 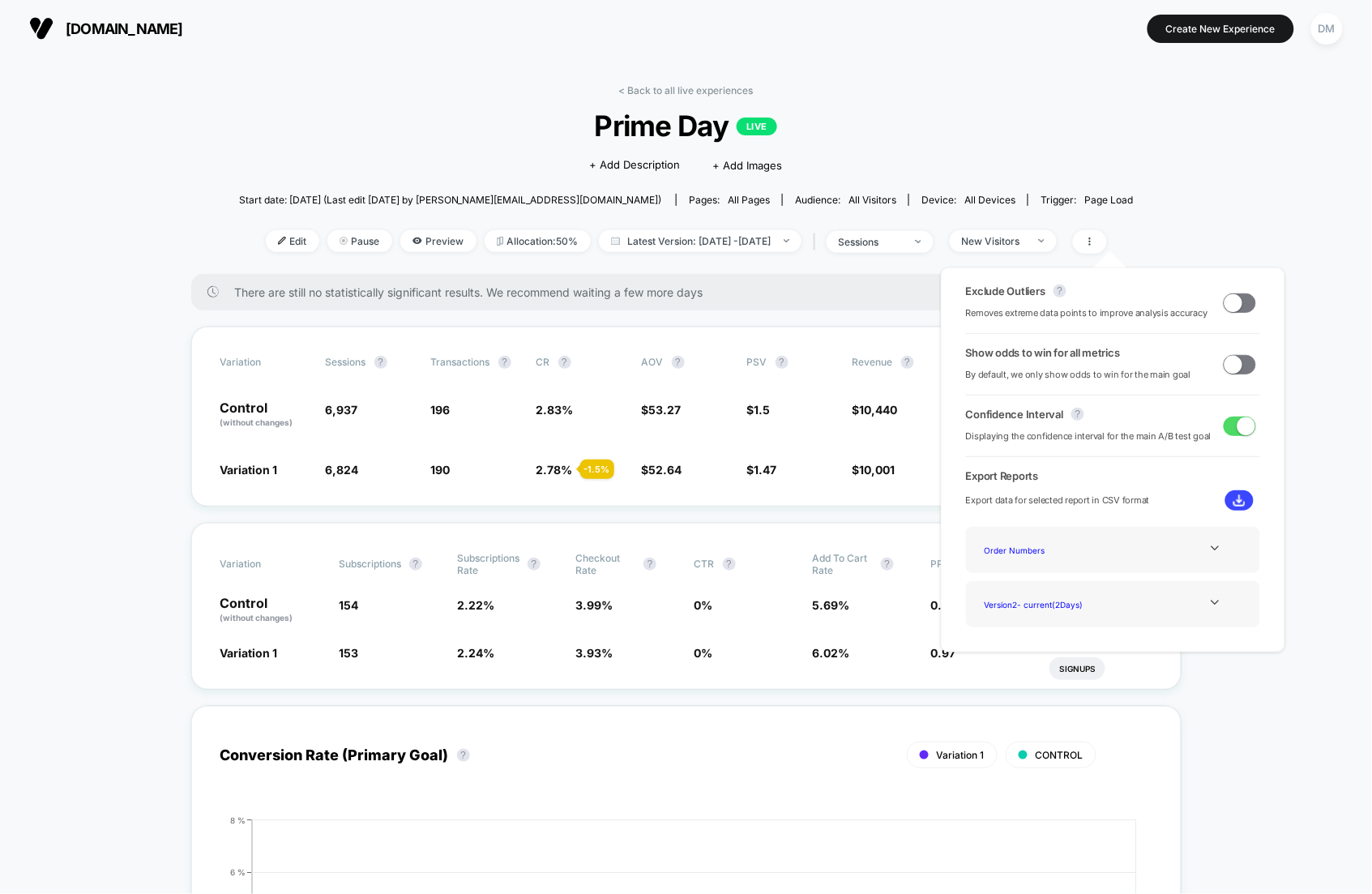 What do you see at coordinates (1327, 28) in the screenshot?
I see `div: DM` at bounding box center [1327, 28].